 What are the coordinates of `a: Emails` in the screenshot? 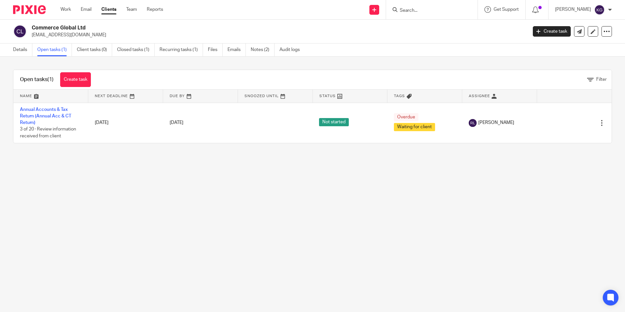 It's located at (237, 50).